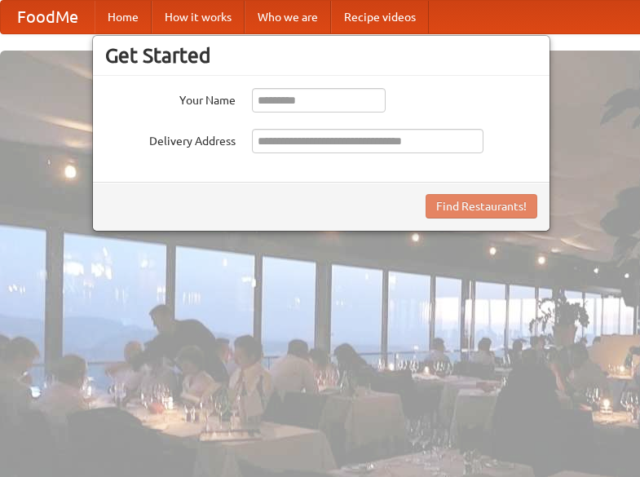 This screenshot has height=477, width=640. What do you see at coordinates (123, 17) in the screenshot?
I see `a: Home` at bounding box center [123, 17].